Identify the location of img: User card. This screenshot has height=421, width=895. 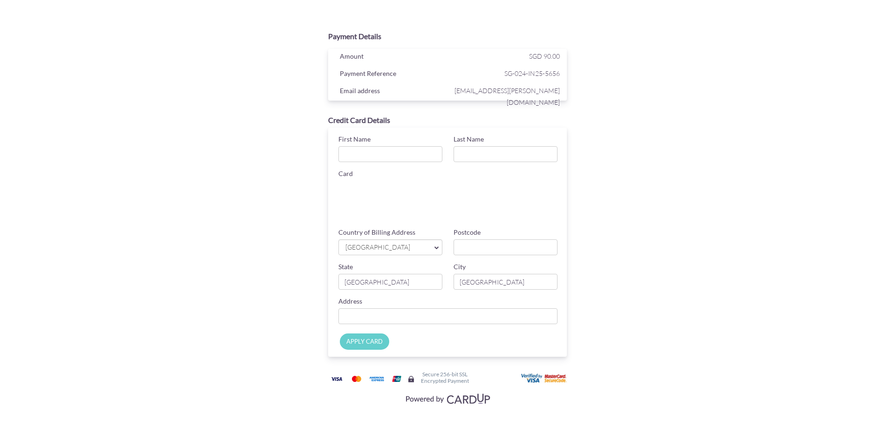
(544, 379).